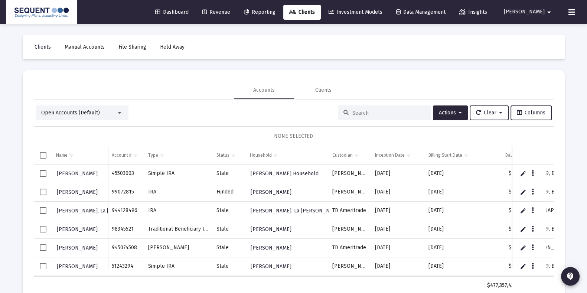  I want to click on div: Household, so click(261, 155).